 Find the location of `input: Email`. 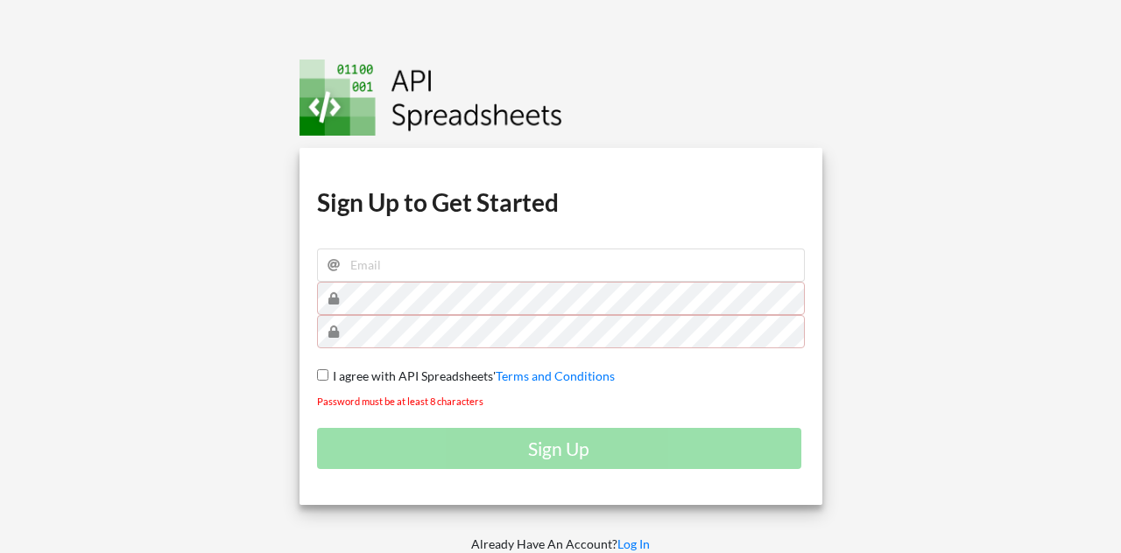

input: Email is located at coordinates (560, 265).